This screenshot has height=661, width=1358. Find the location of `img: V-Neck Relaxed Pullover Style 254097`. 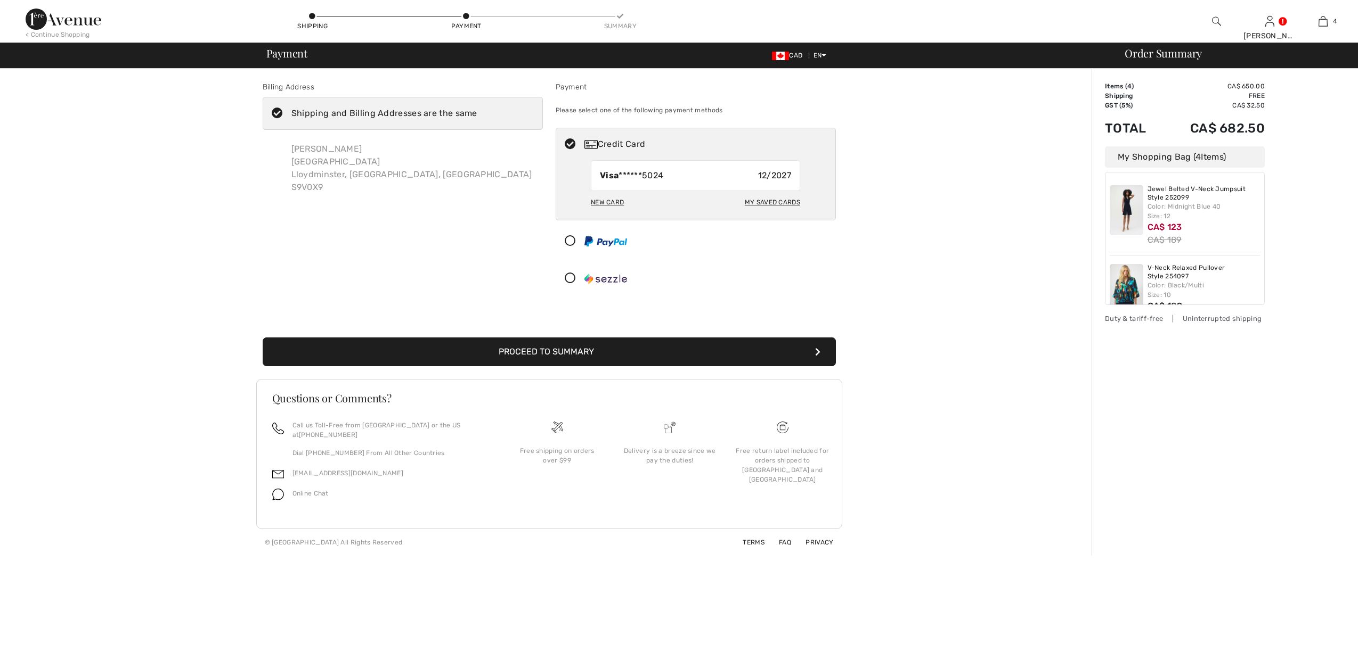

img: V-Neck Relaxed Pullover Style 254097 is located at coordinates (1126, 289).